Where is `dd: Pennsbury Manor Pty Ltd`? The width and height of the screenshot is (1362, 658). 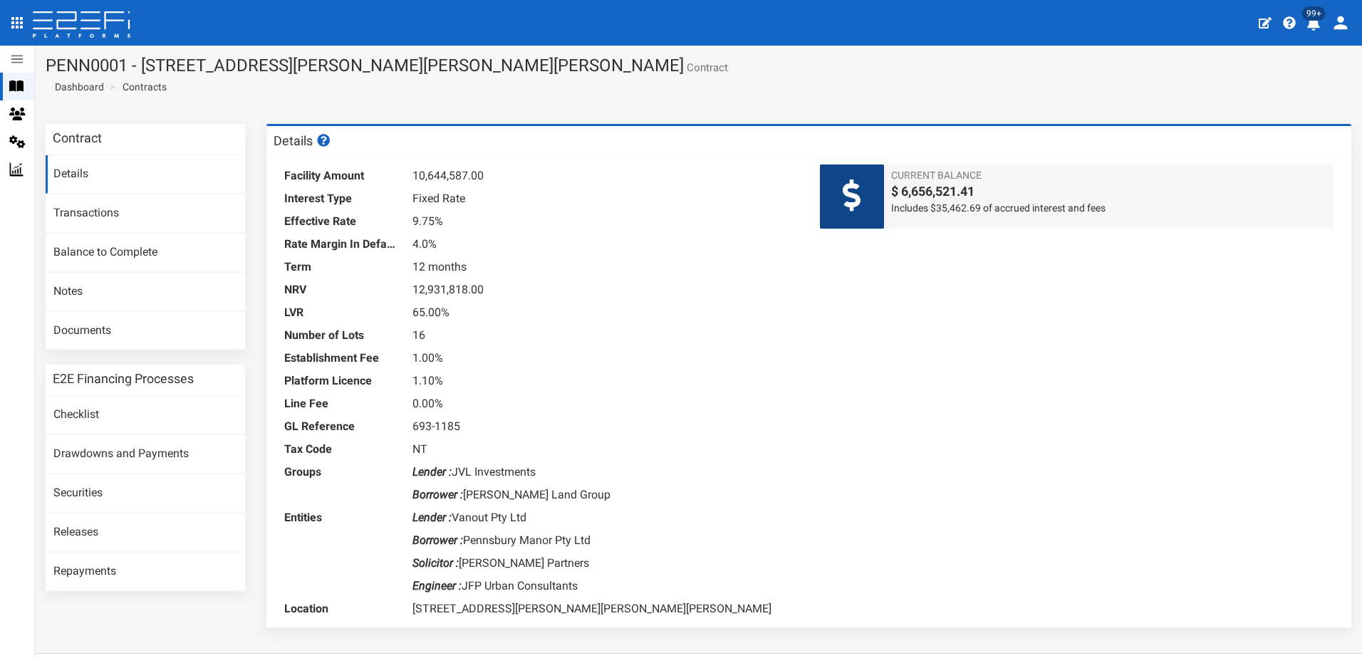 dd: Pennsbury Manor Pty Ltd is located at coordinates (605, 541).